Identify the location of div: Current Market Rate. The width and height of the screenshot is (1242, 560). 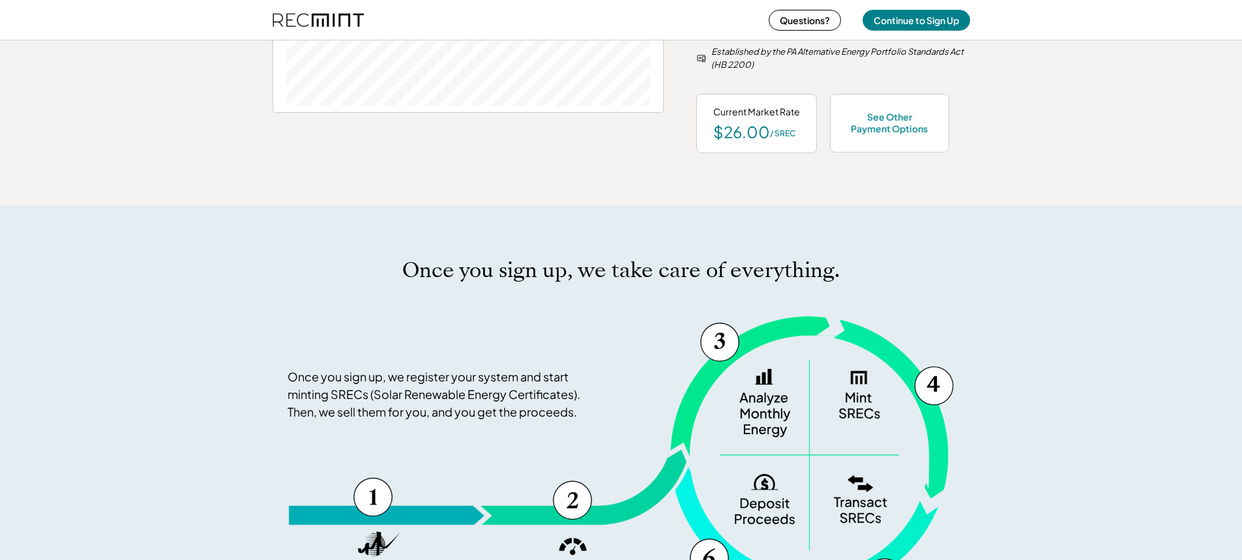
(756, 112).